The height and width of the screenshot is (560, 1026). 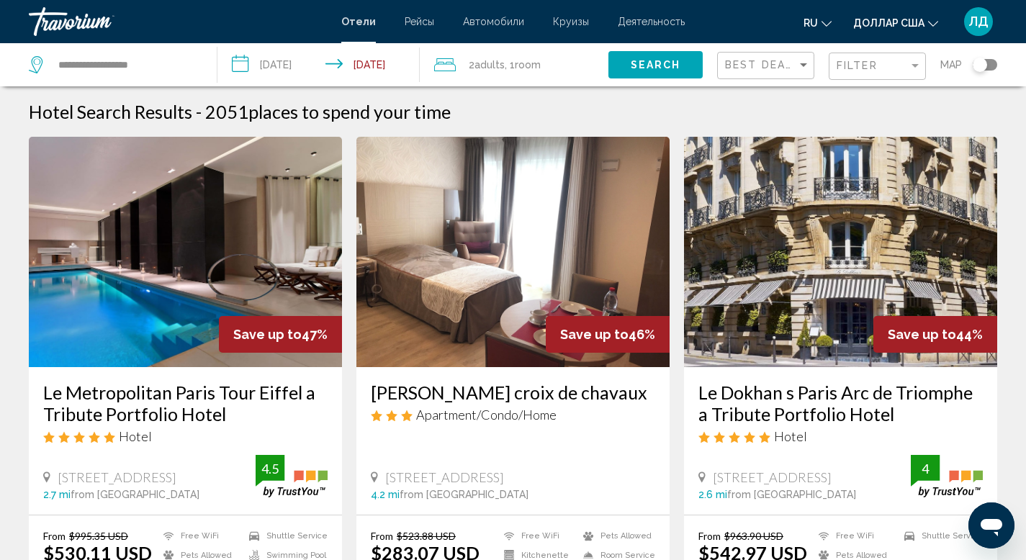 What do you see at coordinates (856, 65) in the screenshot?
I see `span: Filter` at bounding box center [856, 65].